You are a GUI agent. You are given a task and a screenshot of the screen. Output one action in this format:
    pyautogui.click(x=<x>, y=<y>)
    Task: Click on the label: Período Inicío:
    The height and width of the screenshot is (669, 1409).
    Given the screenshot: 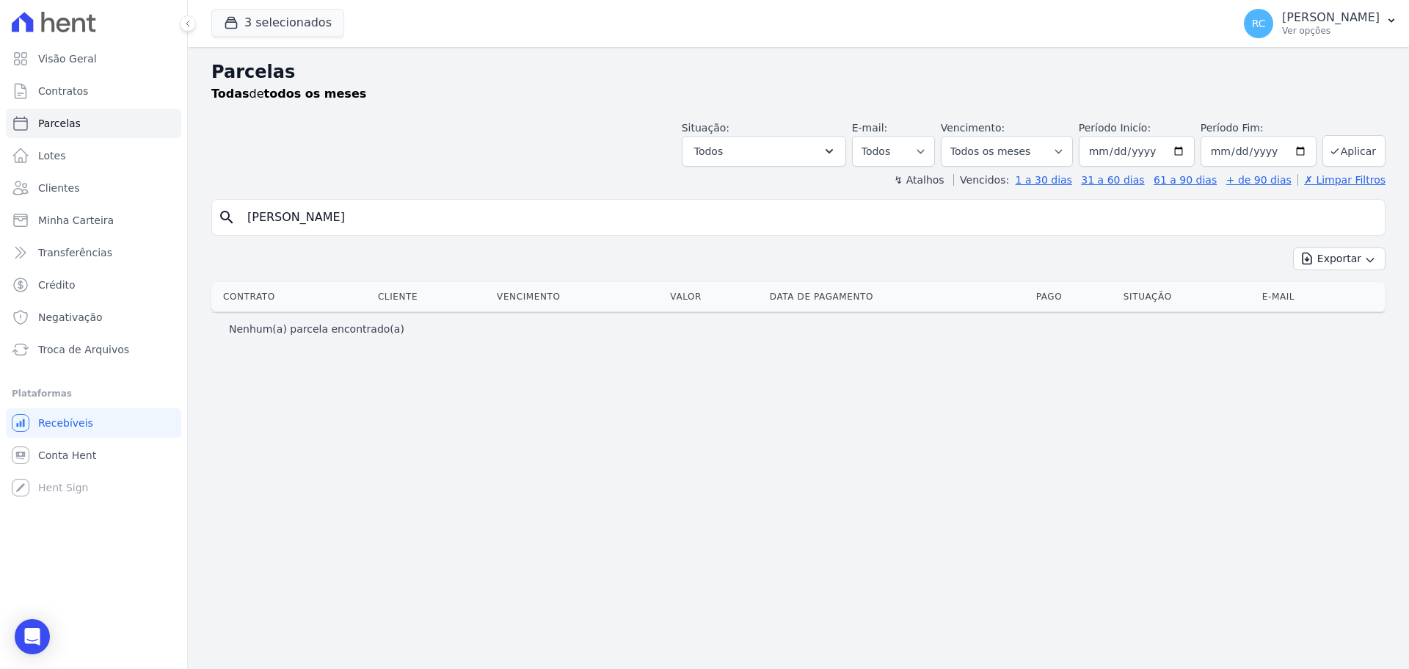 What is the action you would take?
    pyautogui.click(x=1115, y=128)
    